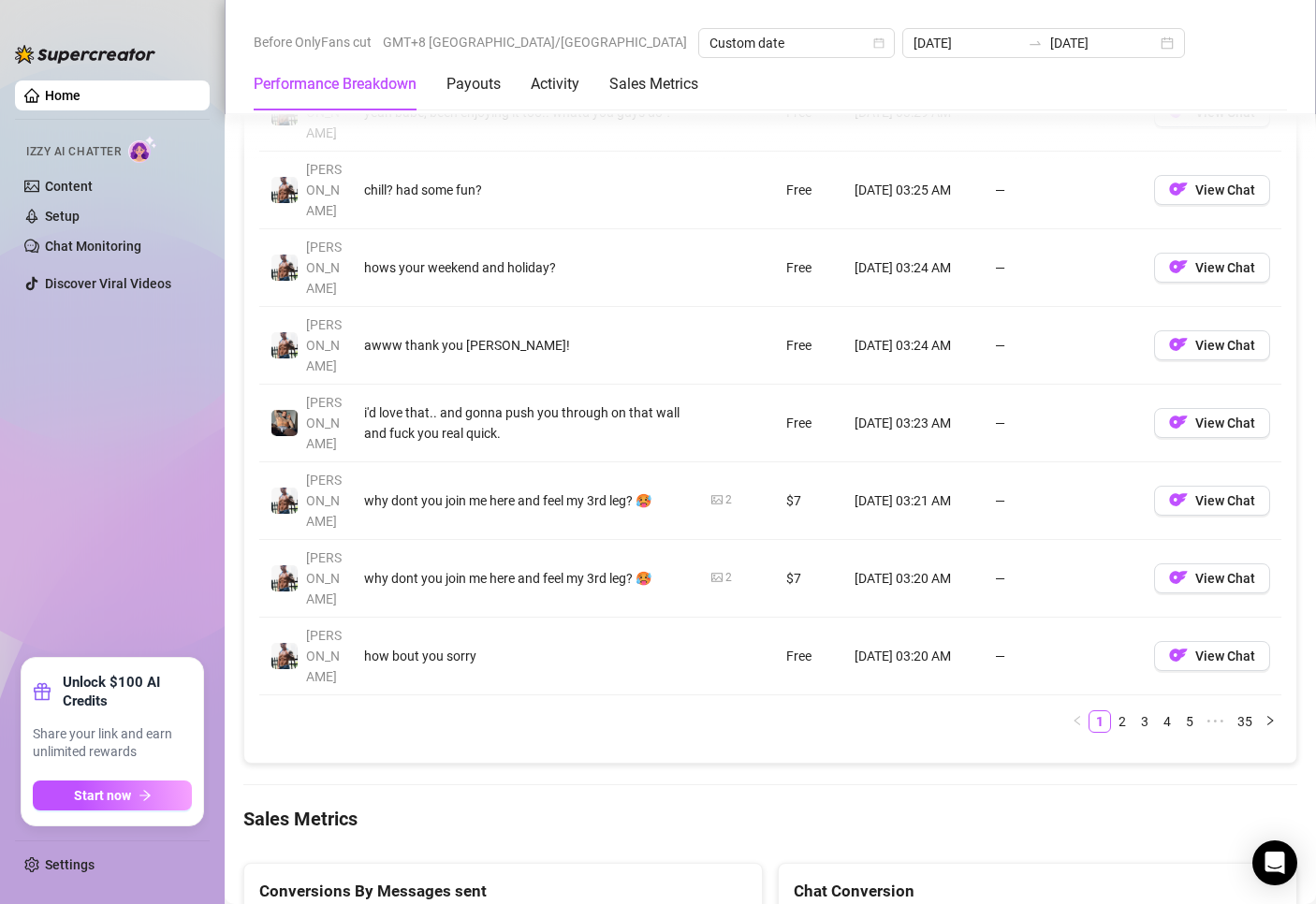 The height and width of the screenshot is (904, 1316). What do you see at coordinates (108, 284) in the screenshot?
I see `a: Discover Viral Videos` at bounding box center [108, 284].